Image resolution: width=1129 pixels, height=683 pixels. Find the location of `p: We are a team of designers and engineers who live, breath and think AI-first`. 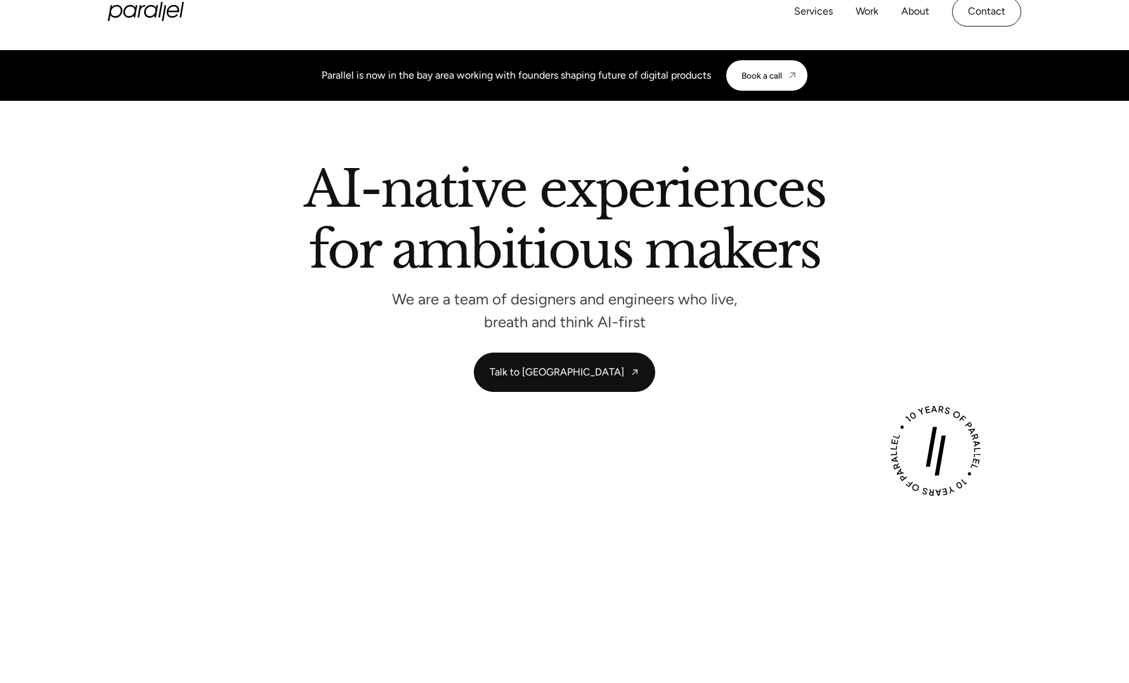

p: We are a team of designers and engineers who live, breath and think AI-first is located at coordinates (564, 310).